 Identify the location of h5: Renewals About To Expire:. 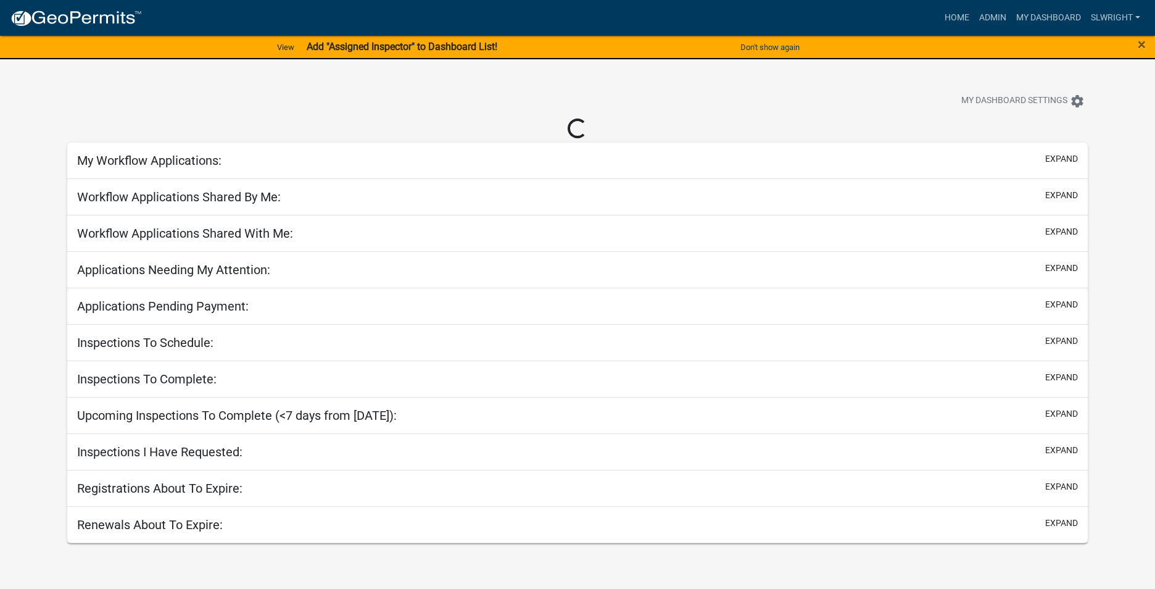
(150, 525).